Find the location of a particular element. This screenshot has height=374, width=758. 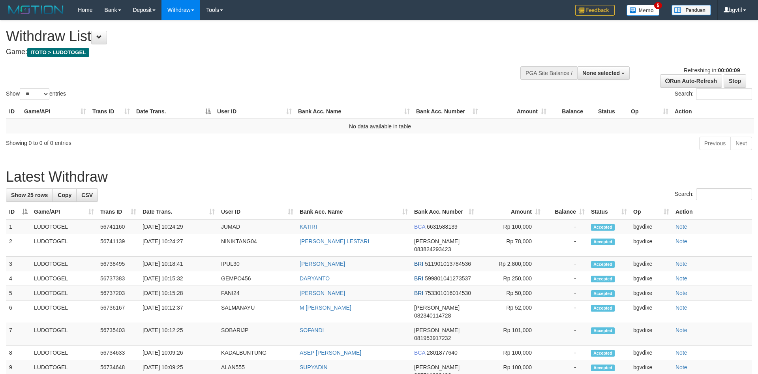

td: 6 is located at coordinates (18, 312).